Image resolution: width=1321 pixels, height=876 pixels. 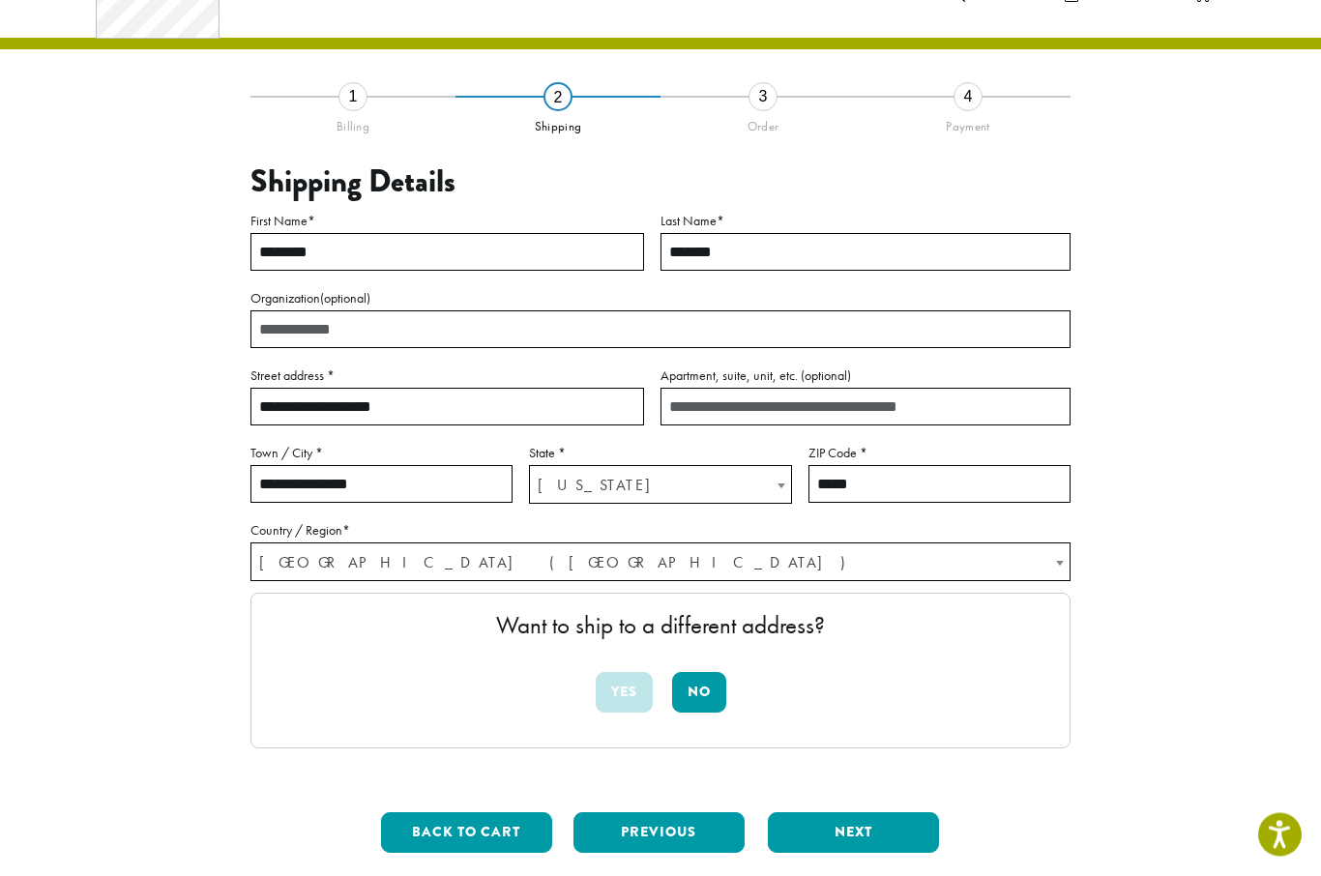 What do you see at coordinates (381, 454) in the screenshot?
I see `label: Town / City` at bounding box center [381, 454].